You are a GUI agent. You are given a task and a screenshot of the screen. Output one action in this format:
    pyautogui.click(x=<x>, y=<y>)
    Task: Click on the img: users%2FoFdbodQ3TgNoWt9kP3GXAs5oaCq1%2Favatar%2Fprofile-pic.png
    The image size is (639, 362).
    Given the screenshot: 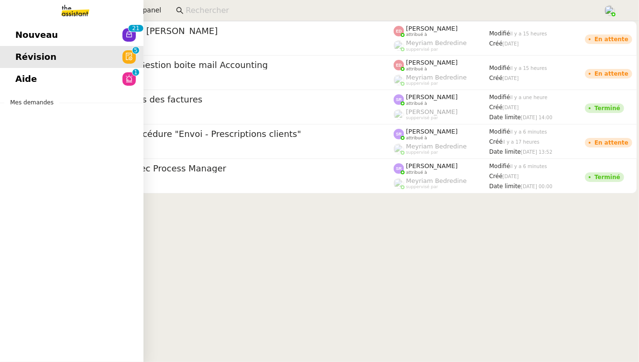 What is the action you would take?
    pyautogui.click(x=399, y=114)
    